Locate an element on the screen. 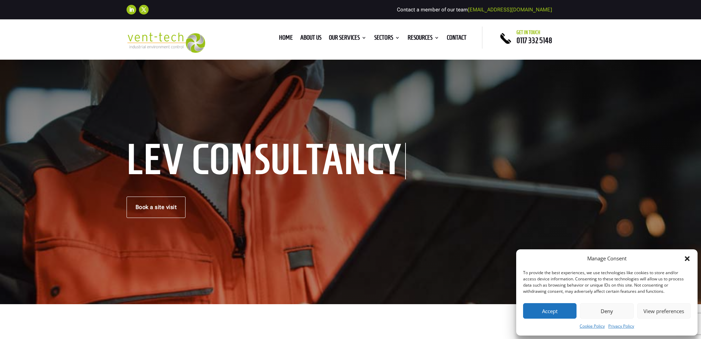 The width and height of the screenshot is (701, 339). button: Deny is located at coordinates (607, 311).